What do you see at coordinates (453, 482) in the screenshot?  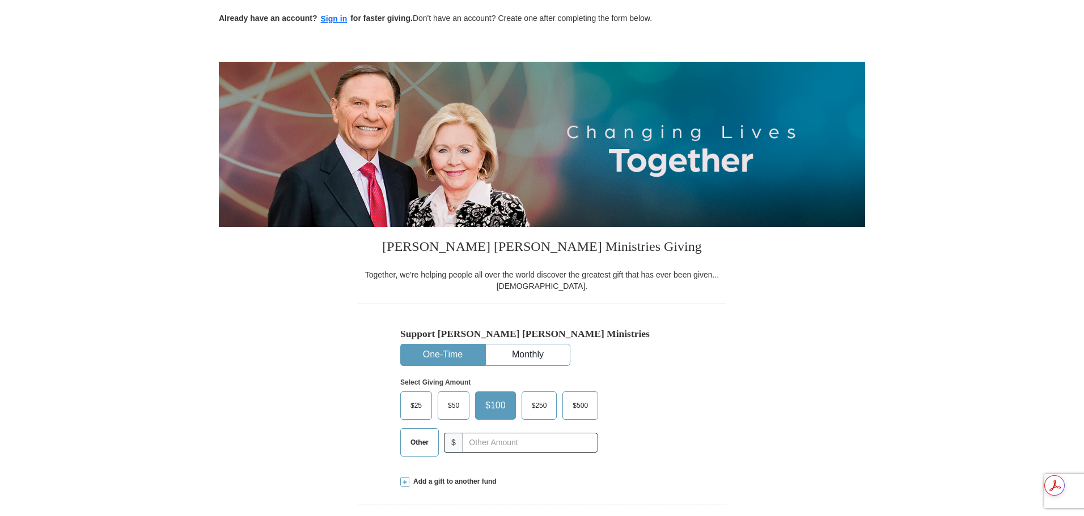 I see `span: Add a gift to another fund` at bounding box center [453, 482].